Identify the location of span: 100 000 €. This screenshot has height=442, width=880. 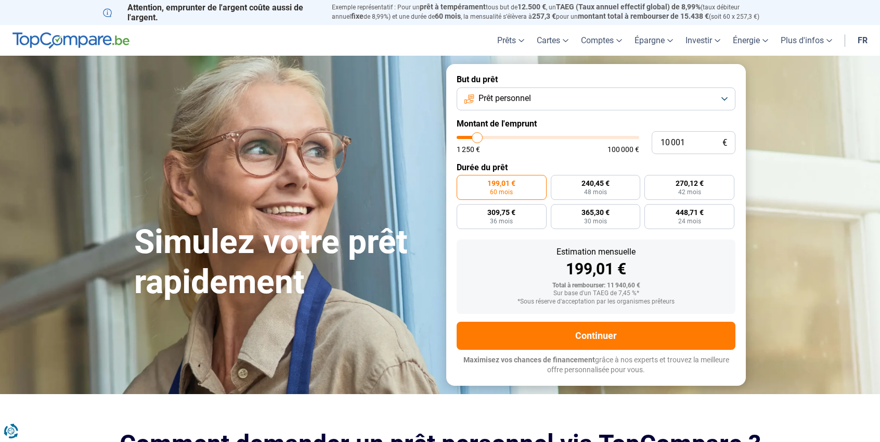
(623, 149).